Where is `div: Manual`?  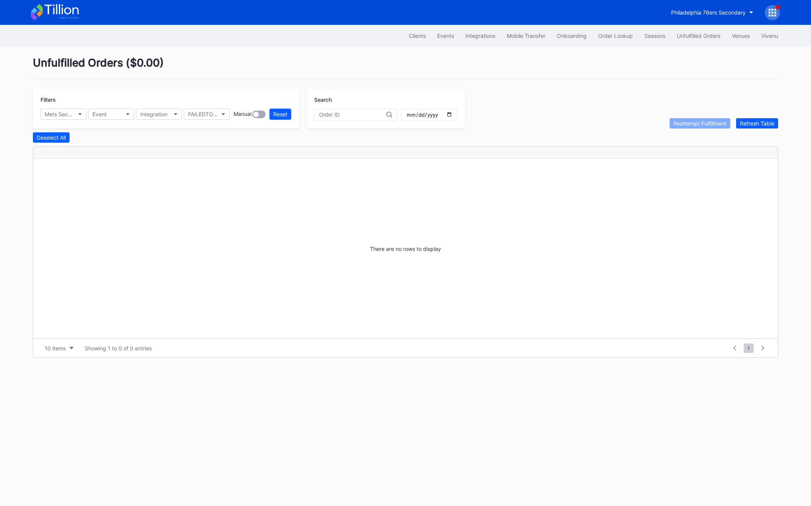 div: Manual is located at coordinates (242, 114).